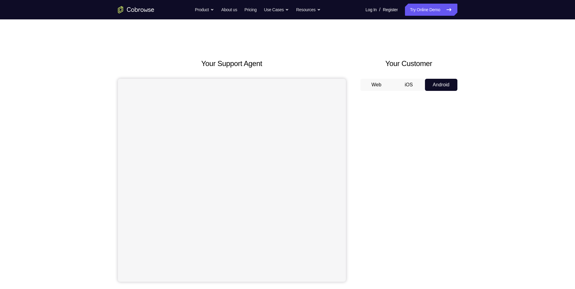  What do you see at coordinates (409, 64) in the screenshot?
I see `h2: Your Customer` at bounding box center [409, 64].